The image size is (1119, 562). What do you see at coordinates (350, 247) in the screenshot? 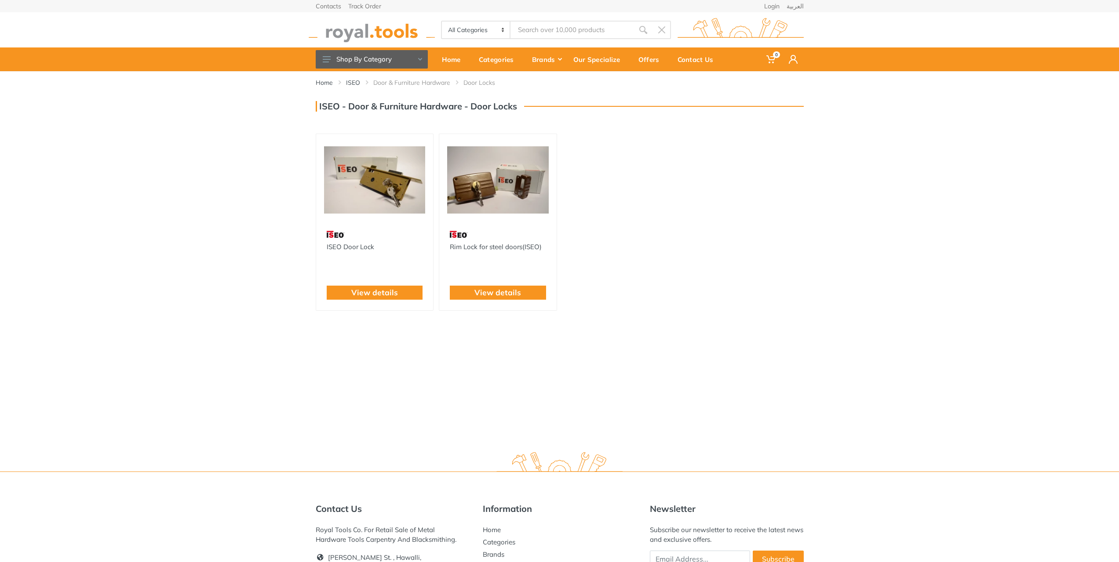
I see `a: ISEO Door Lock` at bounding box center [350, 247].